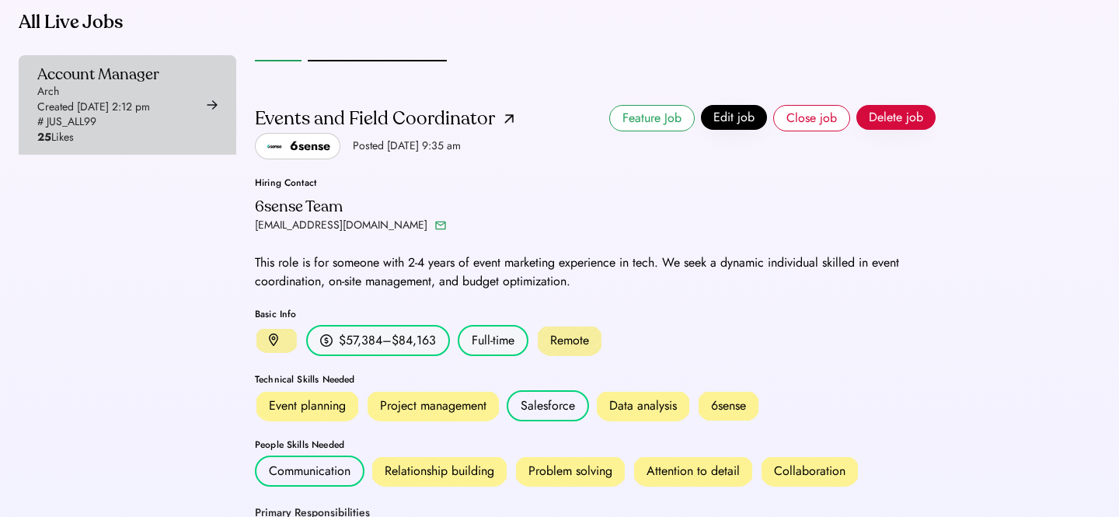  Describe the element at coordinates (509, 119) in the screenshot. I see `img: arrow-up-right.png` at that location.